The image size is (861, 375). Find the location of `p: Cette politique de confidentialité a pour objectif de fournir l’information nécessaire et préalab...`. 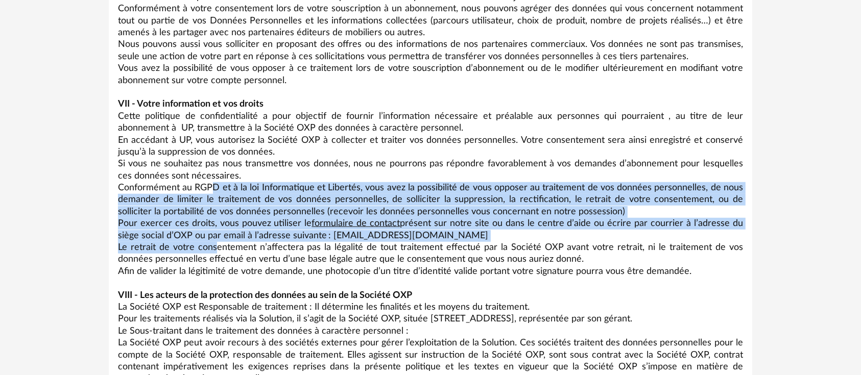

p: Cette politique de confidentialité a pour objectif de fournir l’information nécessaire et préalab... is located at coordinates (431, 123).